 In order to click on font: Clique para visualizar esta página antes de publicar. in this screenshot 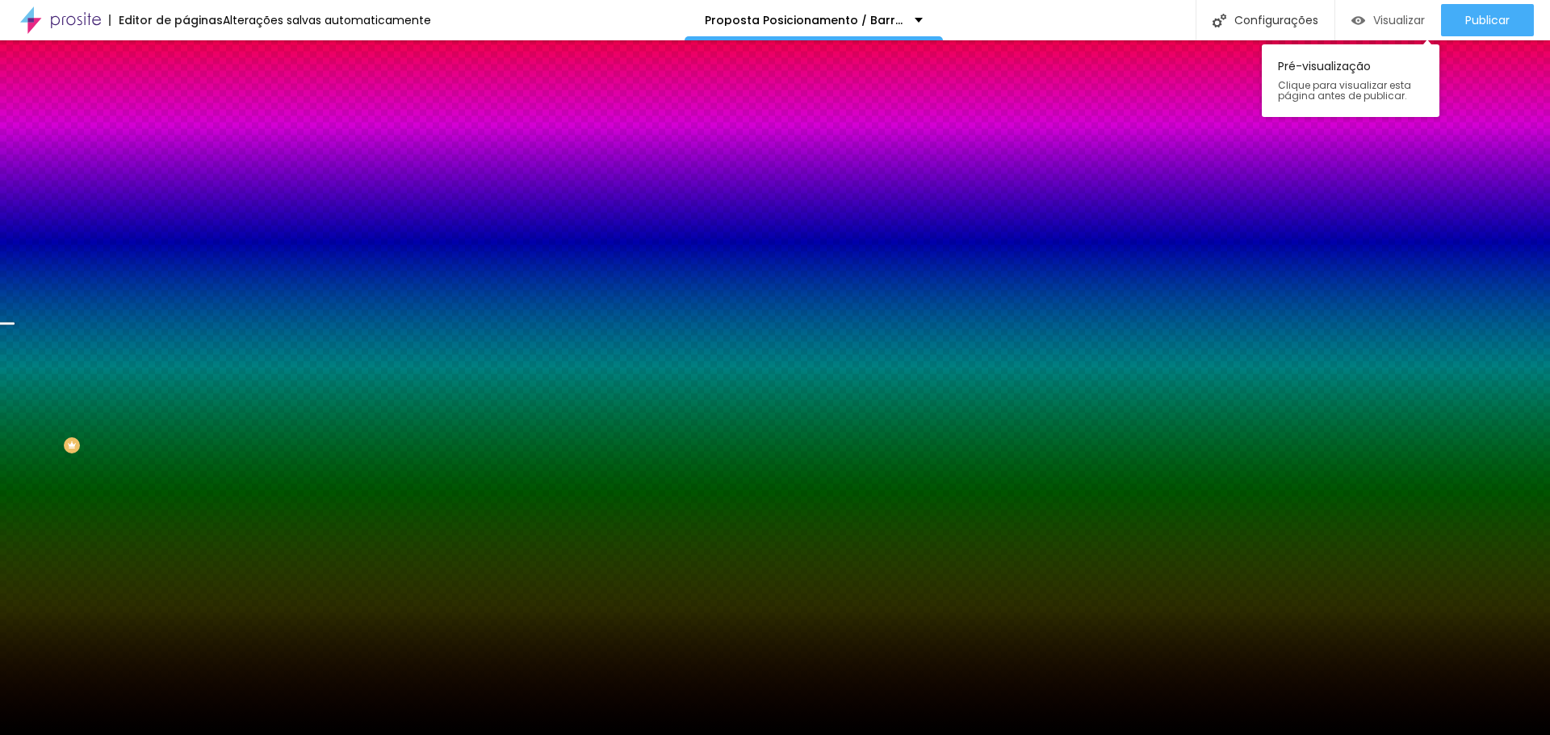, I will do `click(1344, 90)`.